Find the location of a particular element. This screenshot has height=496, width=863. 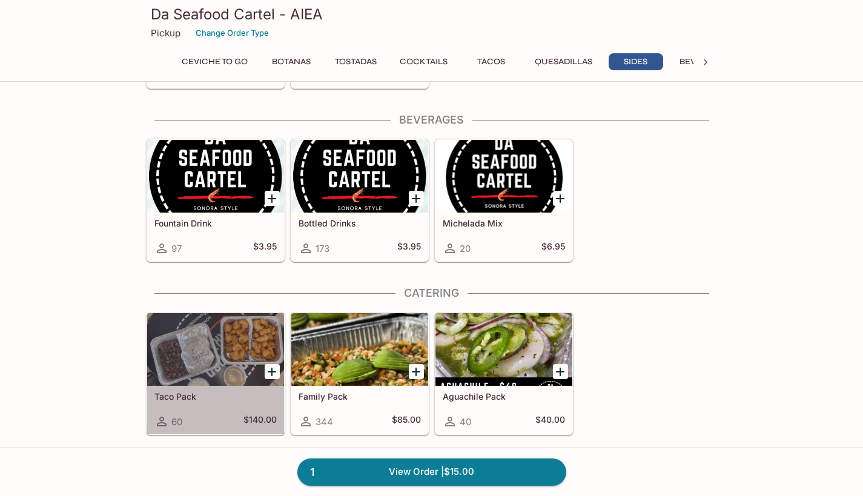

a: Taco Pack60$140.00 is located at coordinates (216, 374).